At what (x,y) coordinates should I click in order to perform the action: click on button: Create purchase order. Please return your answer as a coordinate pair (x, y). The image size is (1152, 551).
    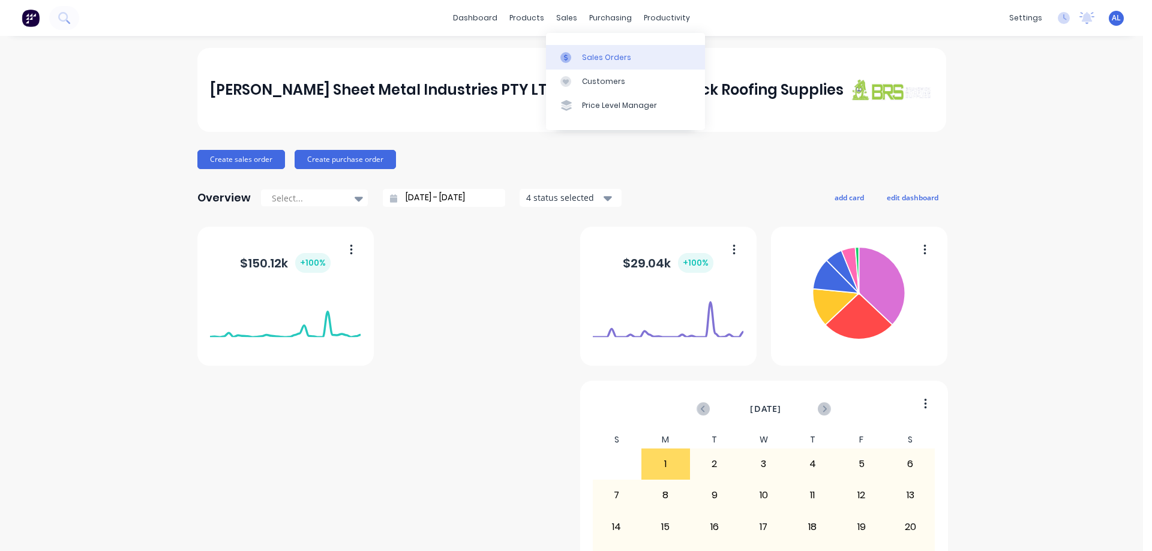
    Looking at the image, I should click on (345, 160).